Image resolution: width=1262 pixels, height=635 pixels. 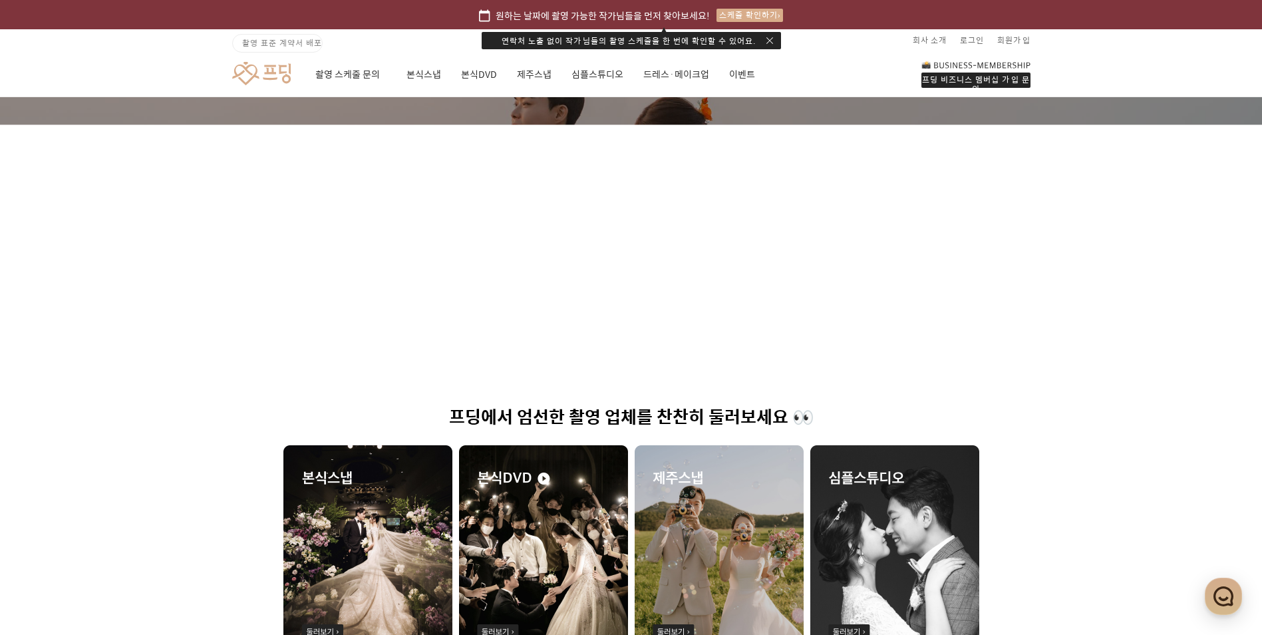 What do you see at coordinates (479, 75) in the screenshot?
I see `a: 본식DVD` at bounding box center [479, 75].